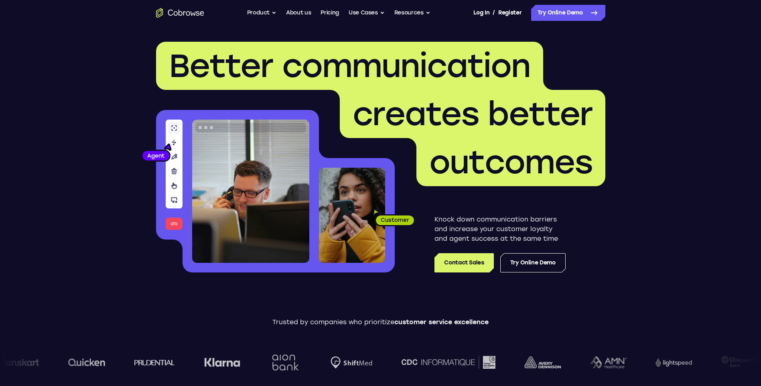  Describe the element at coordinates (461, 362) in the screenshot. I see `img: Lightspeed` at that location.